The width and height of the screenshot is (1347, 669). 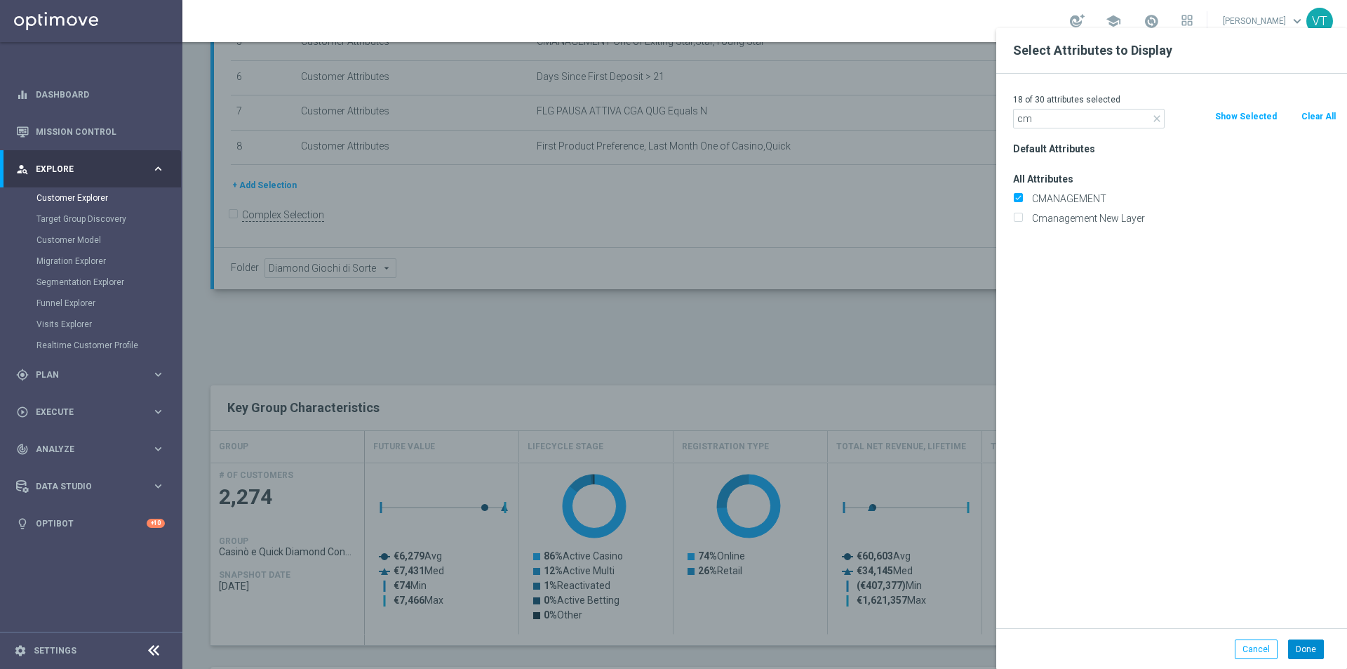 I want to click on span: Execute, so click(x=93, y=412).